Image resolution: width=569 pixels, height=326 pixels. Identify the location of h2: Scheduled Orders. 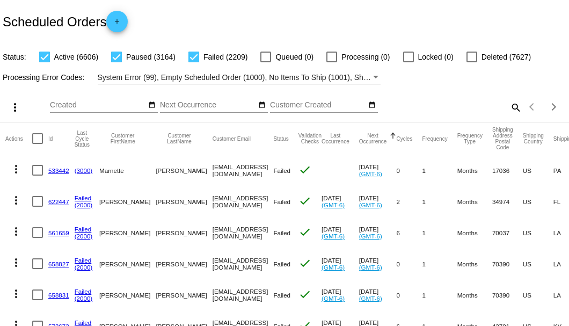
(65, 21).